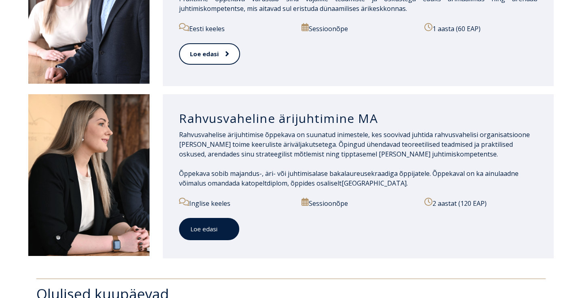 The image size is (582, 298). What do you see at coordinates (89, 175) in the screenshot?
I see `img: DSC_1907` at bounding box center [89, 175].